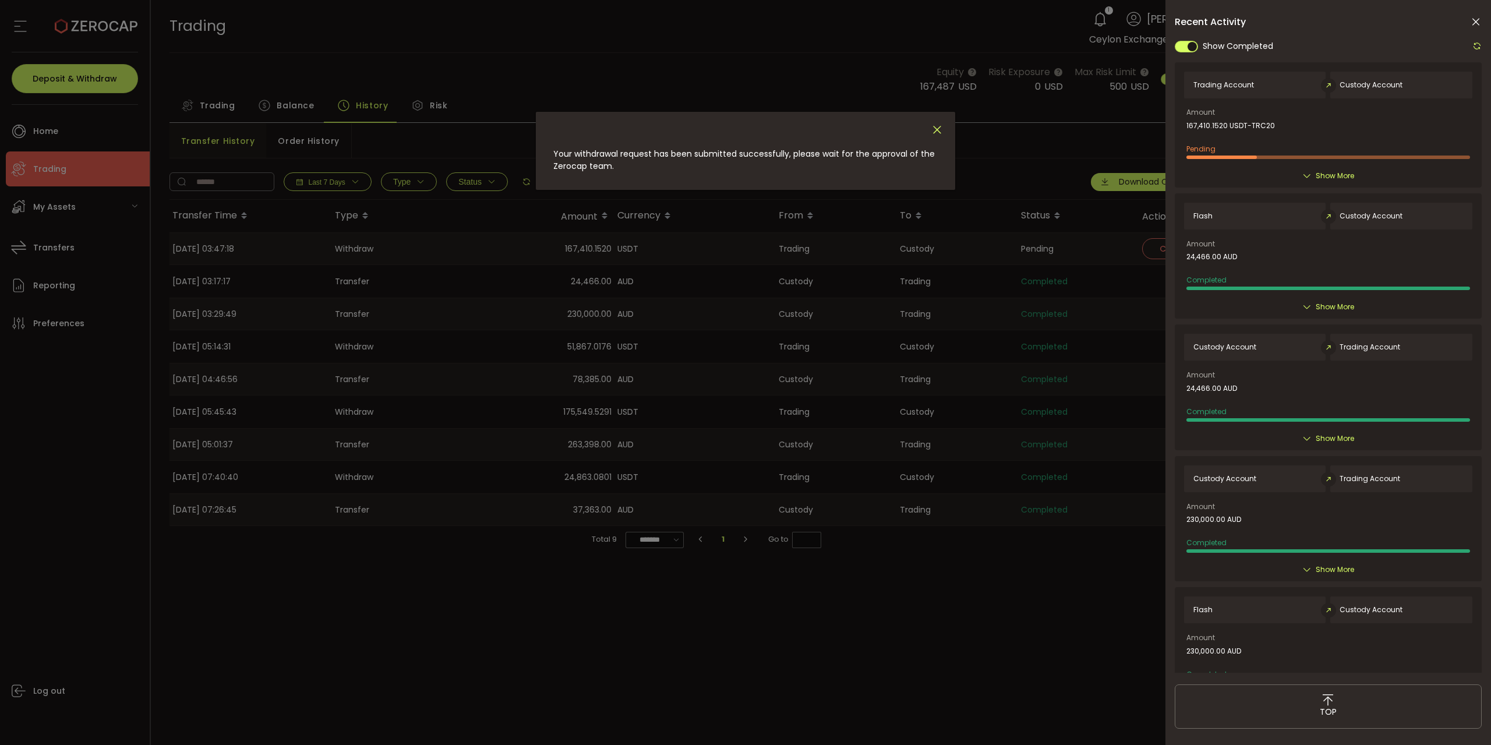  What do you see at coordinates (1201, 149) in the screenshot?
I see `span: Pending` at bounding box center [1201, 149].